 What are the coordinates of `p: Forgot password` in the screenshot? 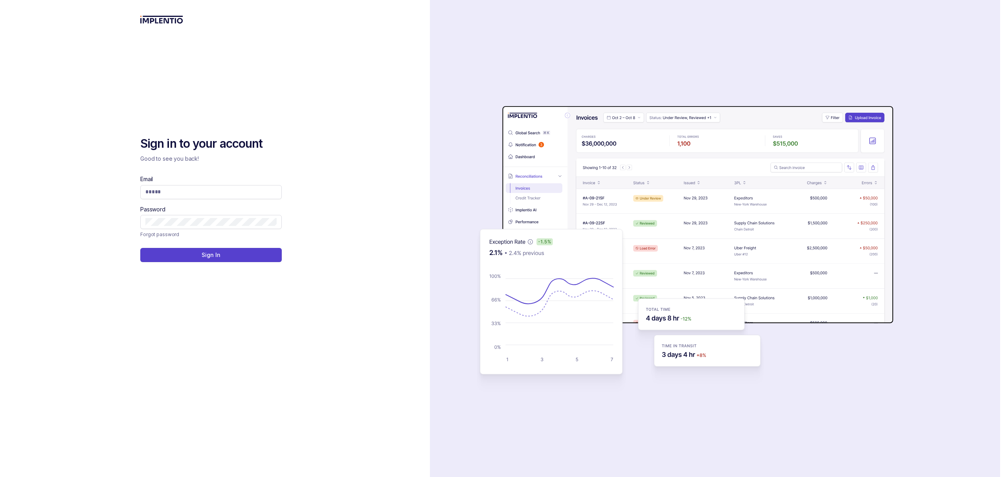 It's located at (160, 235).